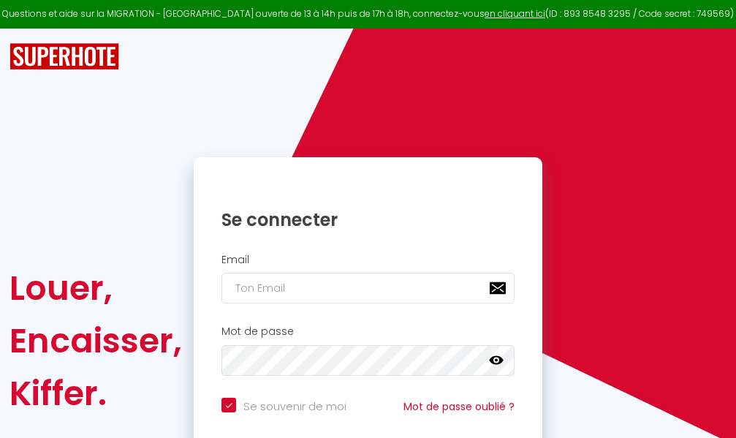  I want to click on a: Mot de passe oublié ?, so click(459, 406).